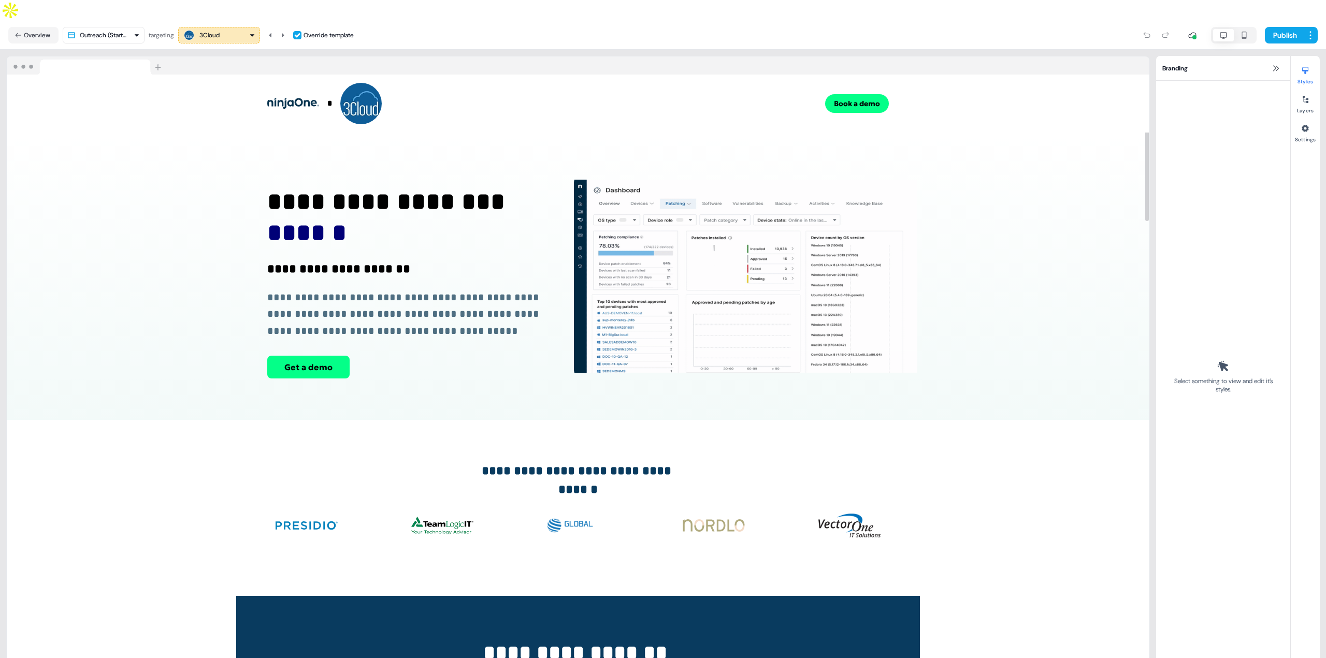  I want to click on div: Get a demo, so click(410, 367).